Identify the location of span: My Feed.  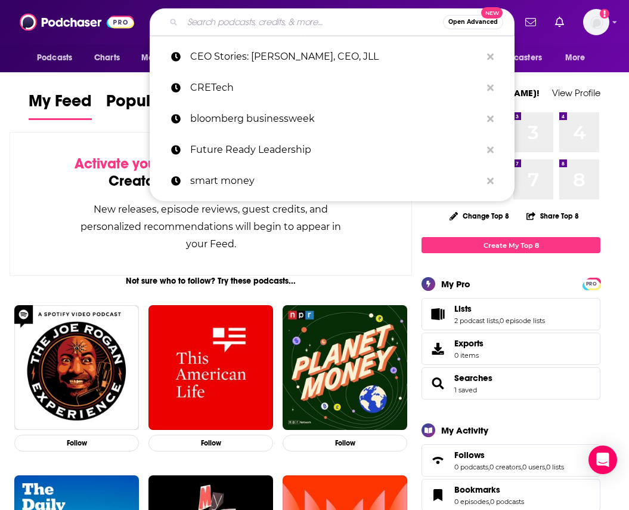
(60, 104).